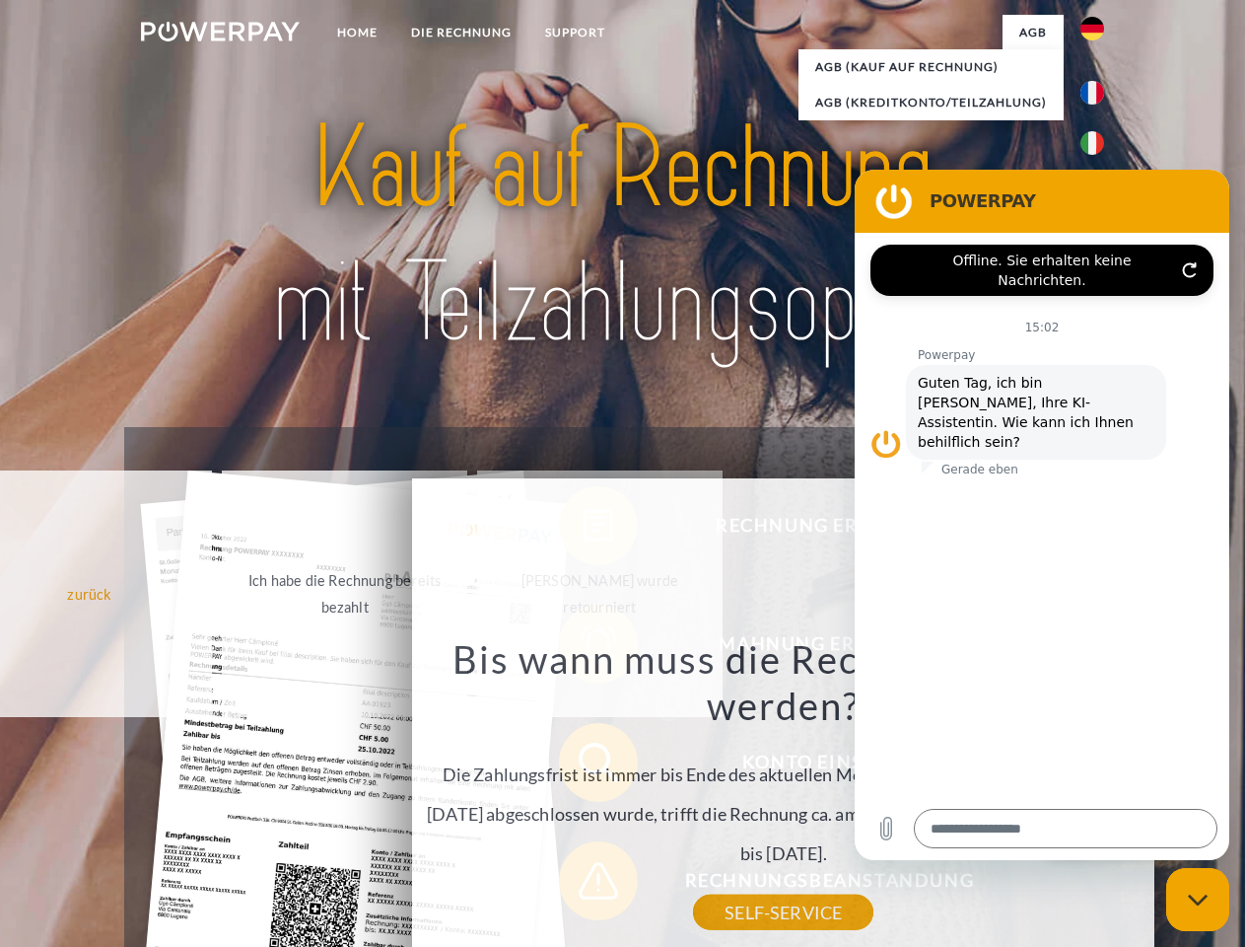 Image resolution: width=1245 pixels, height=947 pixels. What do you see at coordinates (461, 33) in the screenshot?
I see `a: DIE RECHNUNG` at bounding box center [461, 33].